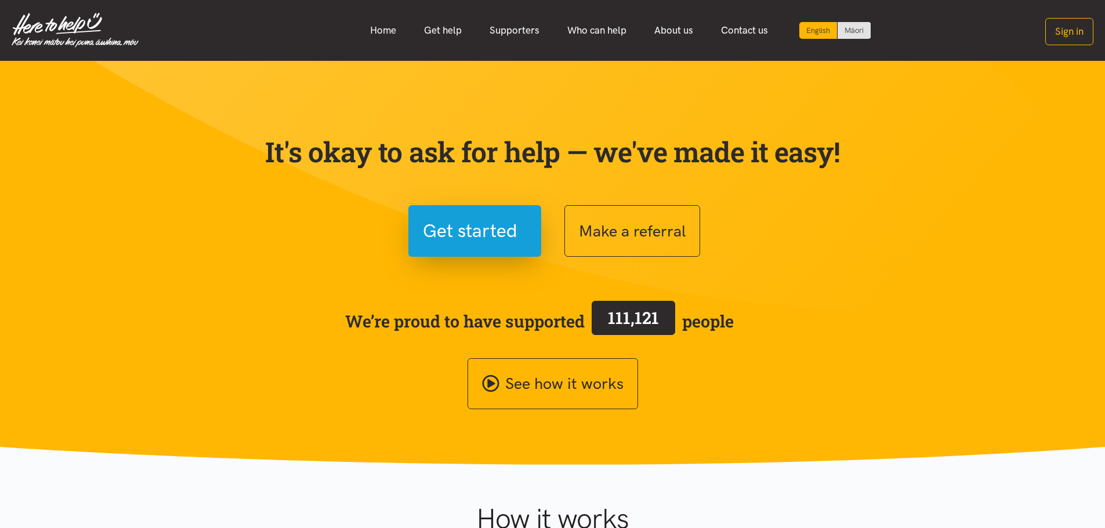  I want to click on a: Switch to Te Reo Māori, so click(854, 30).